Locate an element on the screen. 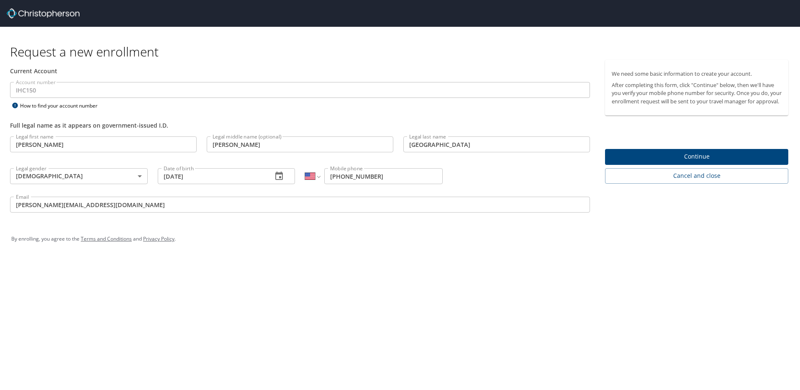 The height and width of the screenshot is (390, 800). span: Cancel and close is located at coordinates (697, 176).